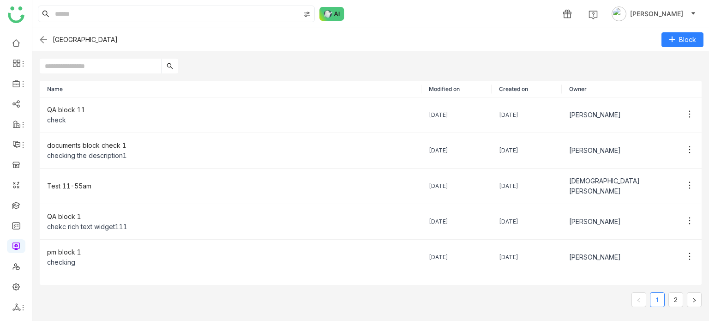 The image size is (709, 321). What do you see at coordinates (230, 262) in the screenshot?
I see `div: checking` at bounding box center [230, 262].